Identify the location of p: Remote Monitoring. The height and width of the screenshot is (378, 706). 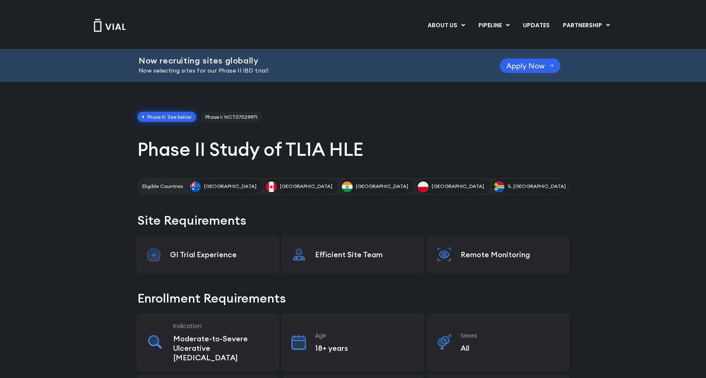
(510, 254).